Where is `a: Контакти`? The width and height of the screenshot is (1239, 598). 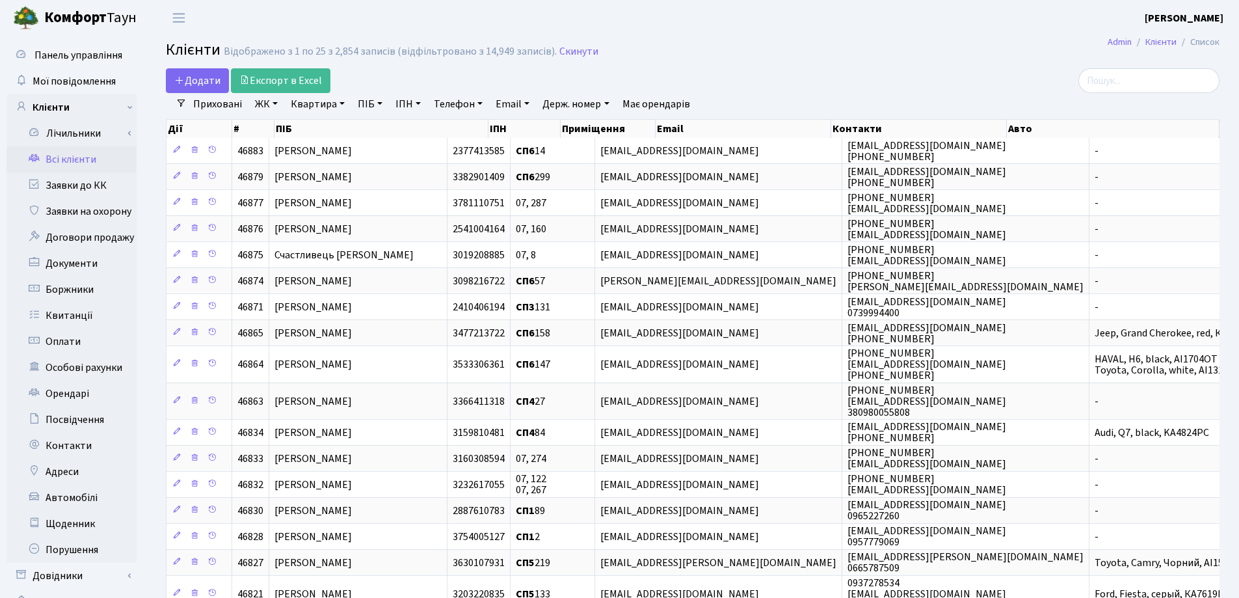 a: Контакти is located at coordinates (72, 446).